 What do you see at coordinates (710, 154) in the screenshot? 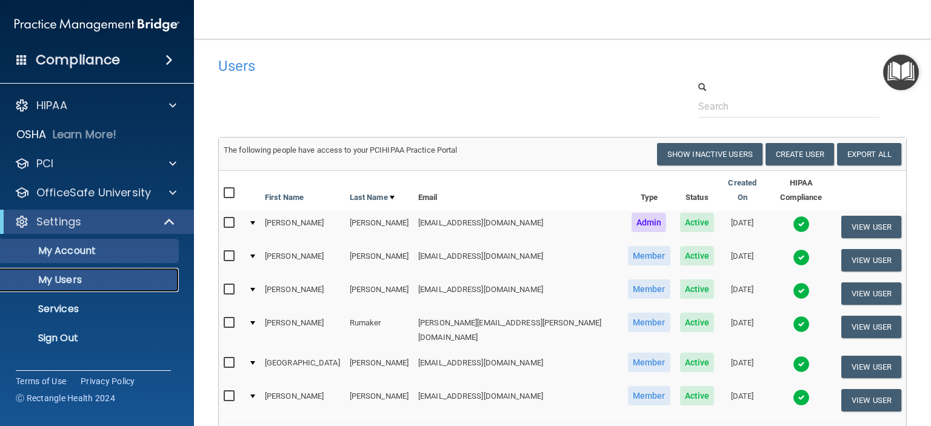
I see `button: Show Inactive Users` at bounding box center [710, 154].